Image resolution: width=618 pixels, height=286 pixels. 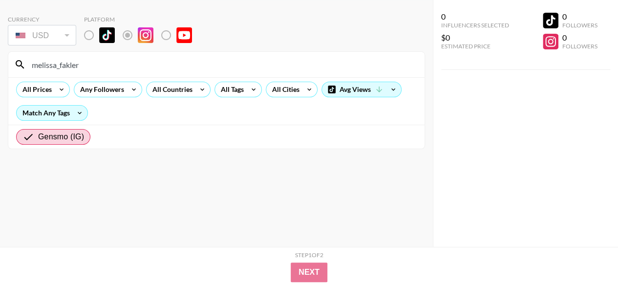 What do you see at coordinates (222, 64) in the screenshot?
I see `input: Search by User Name` at bounding box center [222, 64].